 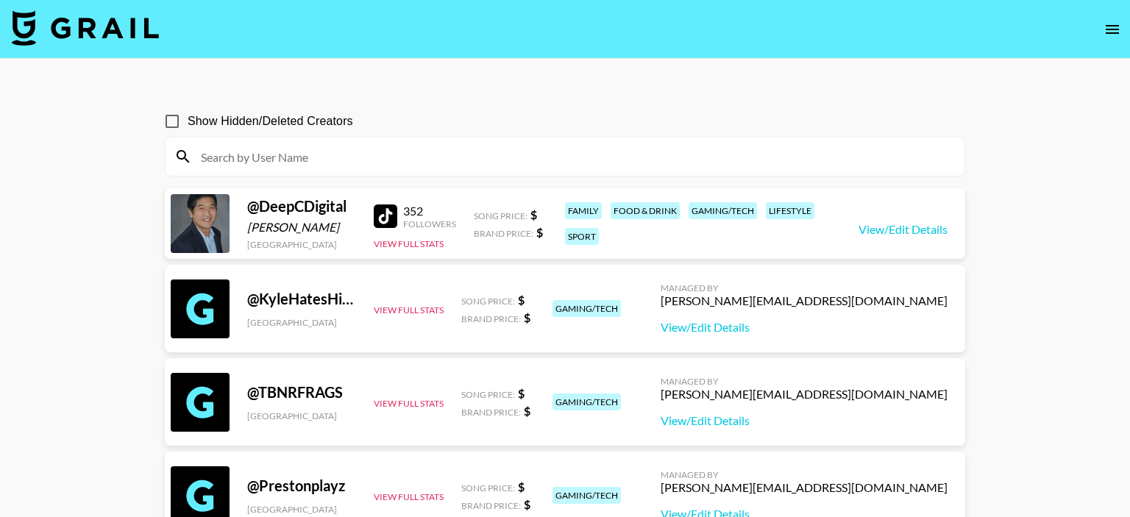 What do you see at coordinates (574, 157) in the screenshot?
I see `input: Search by User Name` at bounding box center [574, 157].